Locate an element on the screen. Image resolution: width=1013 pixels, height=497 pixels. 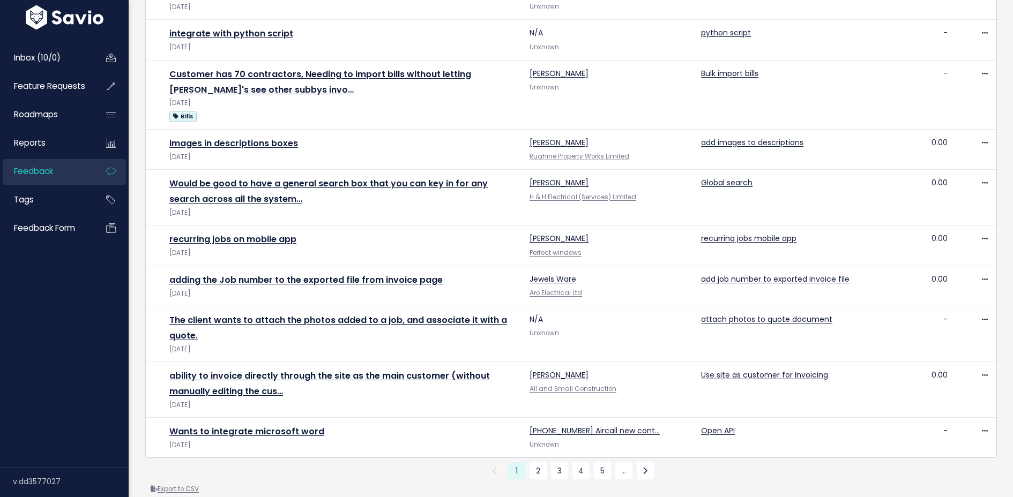
a: Feedback form is located at coordinates (46, 228).